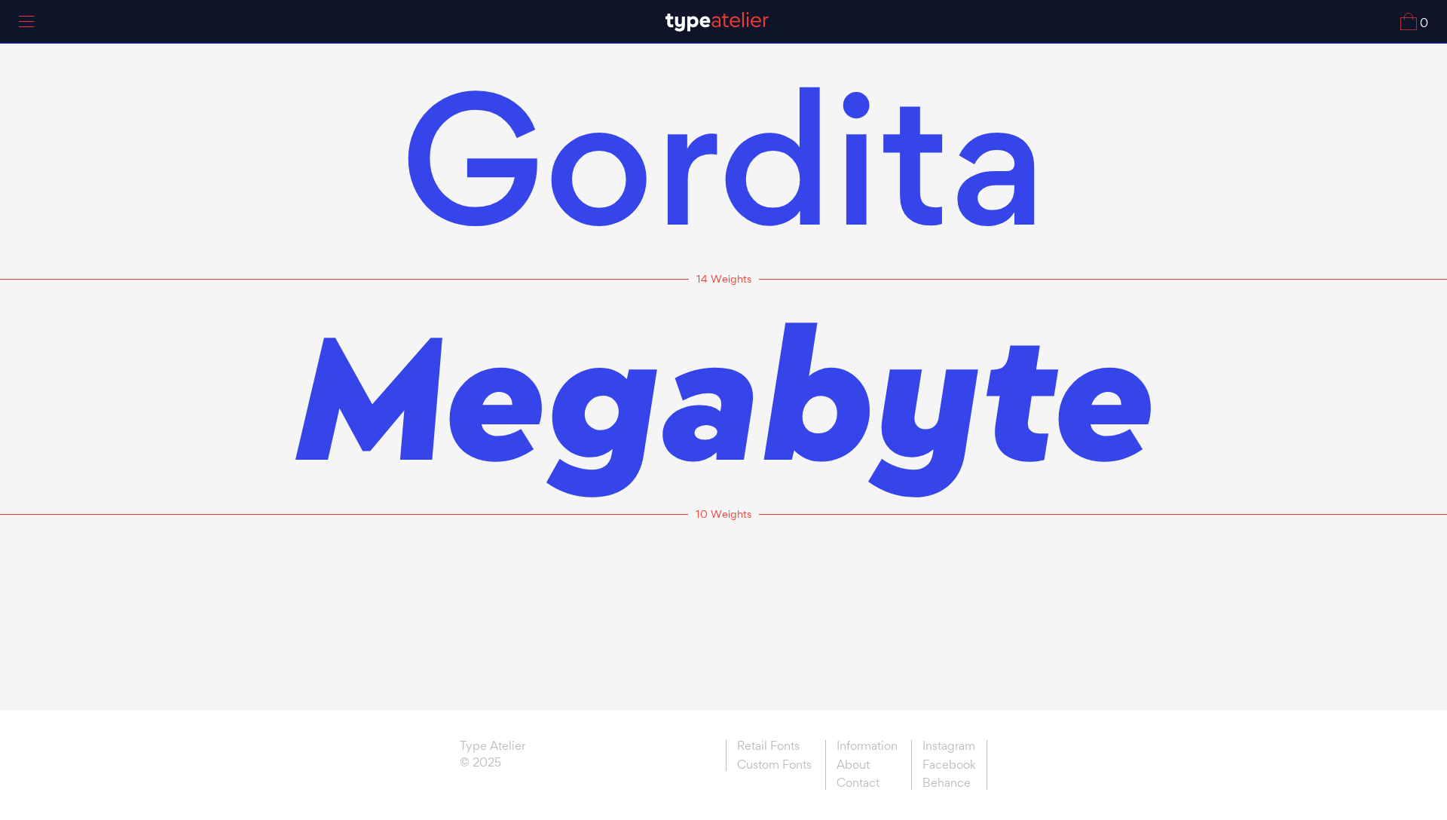  Describe the element at coordinates (867, 765) in the screenshot. I see `a: About` at that location.